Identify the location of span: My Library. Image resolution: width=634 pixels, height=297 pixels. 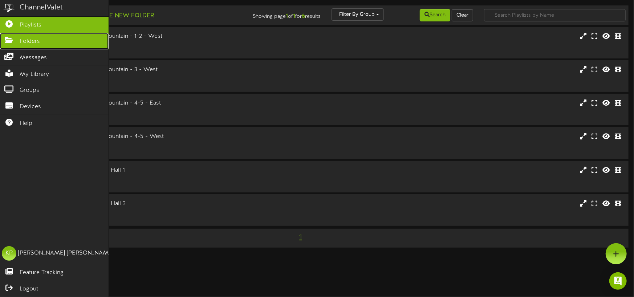
(34, 74).